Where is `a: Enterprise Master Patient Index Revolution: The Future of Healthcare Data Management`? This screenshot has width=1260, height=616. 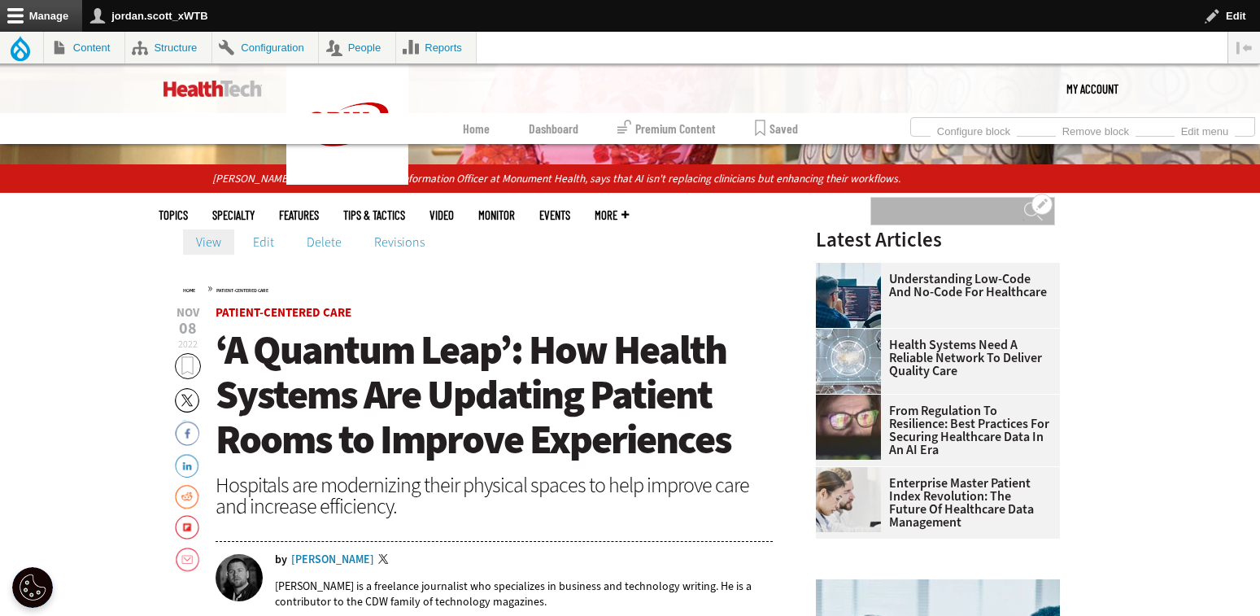
a: Enterprise Master Patient Index Revolution: The Future of Healthcare Data Management is located at coordinates (933, 503).